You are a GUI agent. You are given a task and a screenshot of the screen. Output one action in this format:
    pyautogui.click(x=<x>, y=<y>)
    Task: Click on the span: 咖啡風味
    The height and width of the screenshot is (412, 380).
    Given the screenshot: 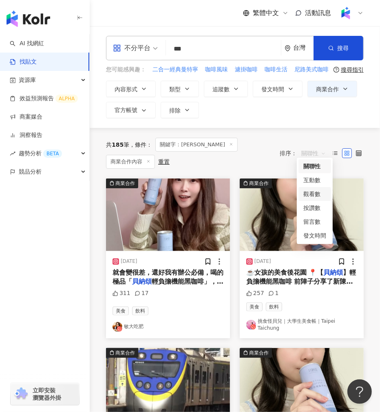 What is the action you would take?
    pyautogui.click(x=216, y=70)
    